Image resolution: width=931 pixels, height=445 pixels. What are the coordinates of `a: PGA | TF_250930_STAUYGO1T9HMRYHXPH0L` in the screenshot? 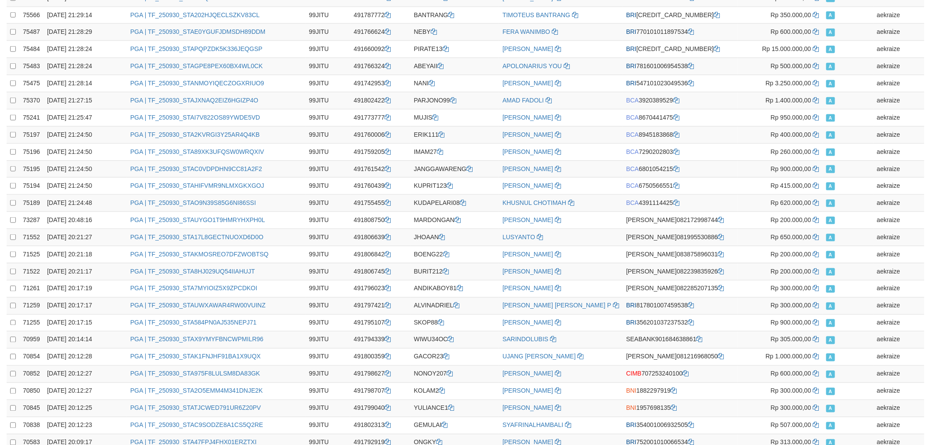 It's located at (198, 220).